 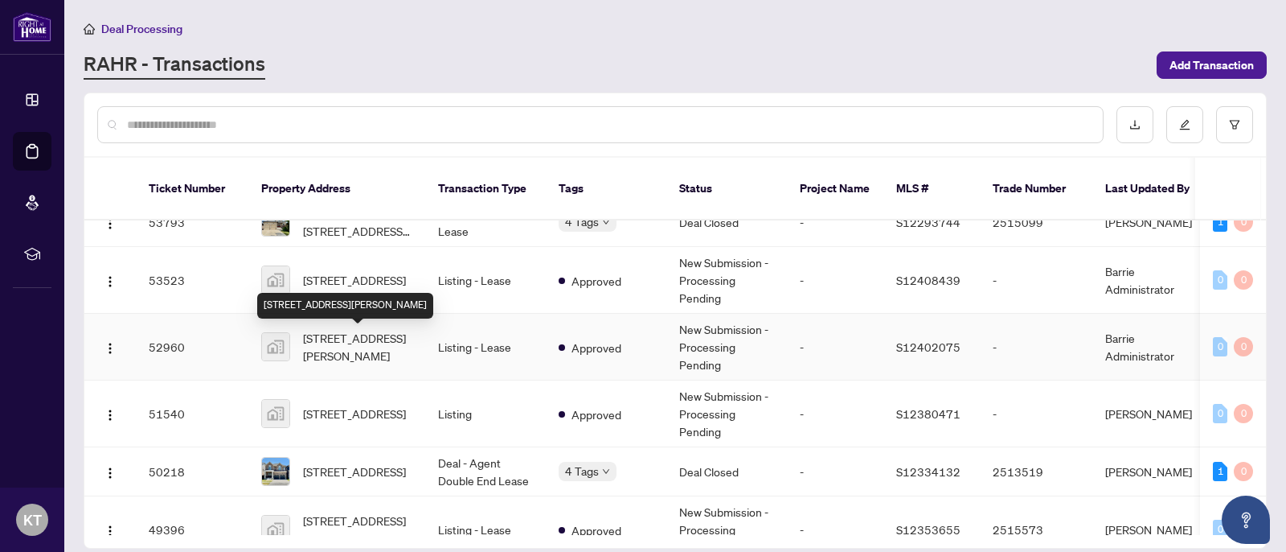 What do you see at coordinates (486, 471) in the screenshot?
I see `td: Deal - Agent Double End Lease` at bounding box center [486, 471].